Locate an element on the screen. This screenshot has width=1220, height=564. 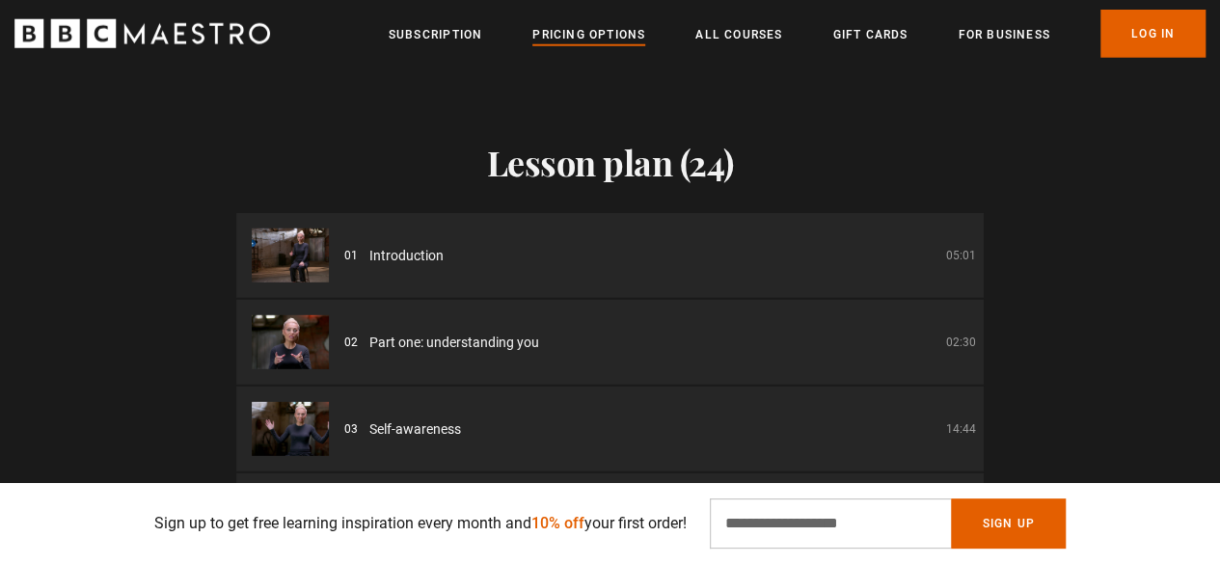
span: Self-awareness is located at coordinates (415, 429).